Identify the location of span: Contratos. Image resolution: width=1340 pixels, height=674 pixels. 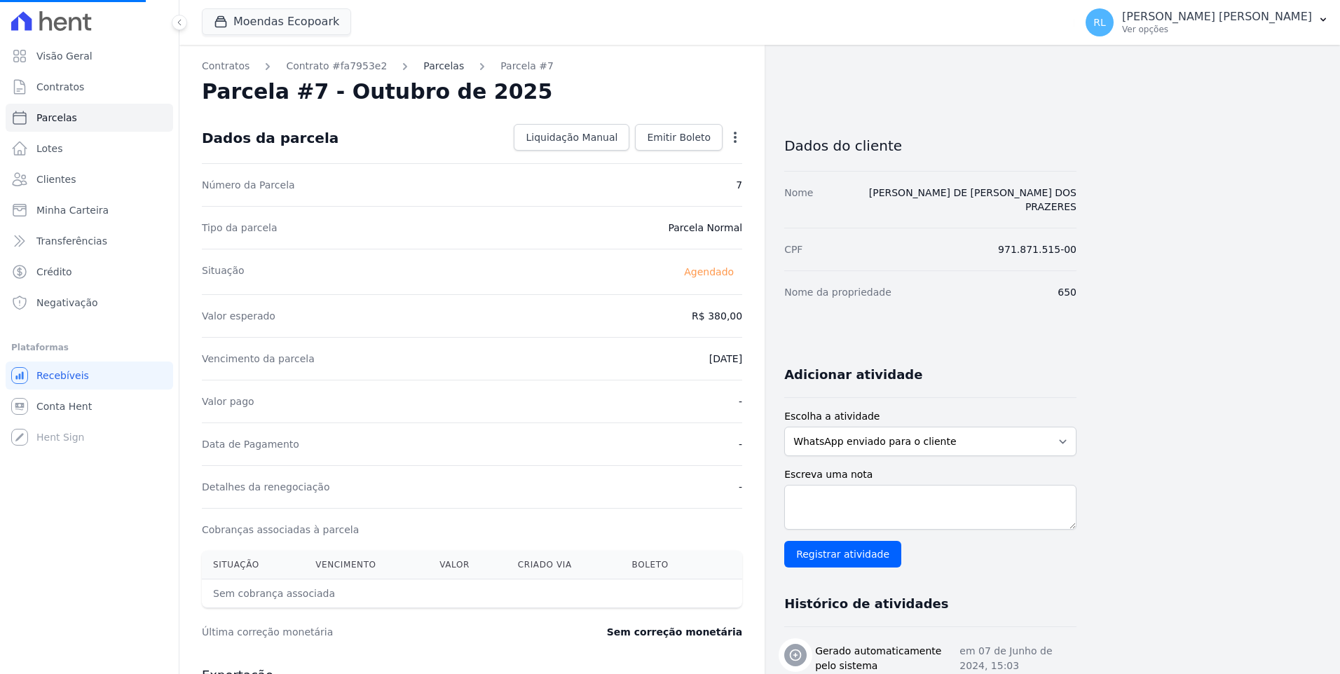
(60, 87).